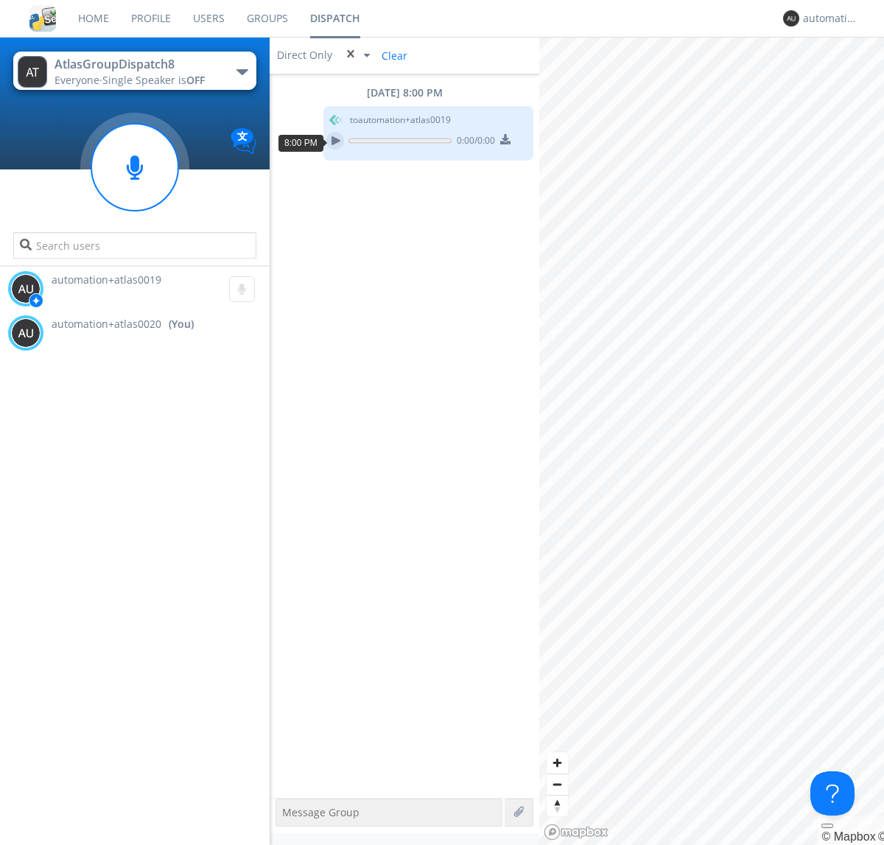 The height and width of the screenshot is (845, 884). What do you see at coordinates (827, 826) in the screenshot?
I see `button: Toggle attribution` at bounding box center [827, 826].